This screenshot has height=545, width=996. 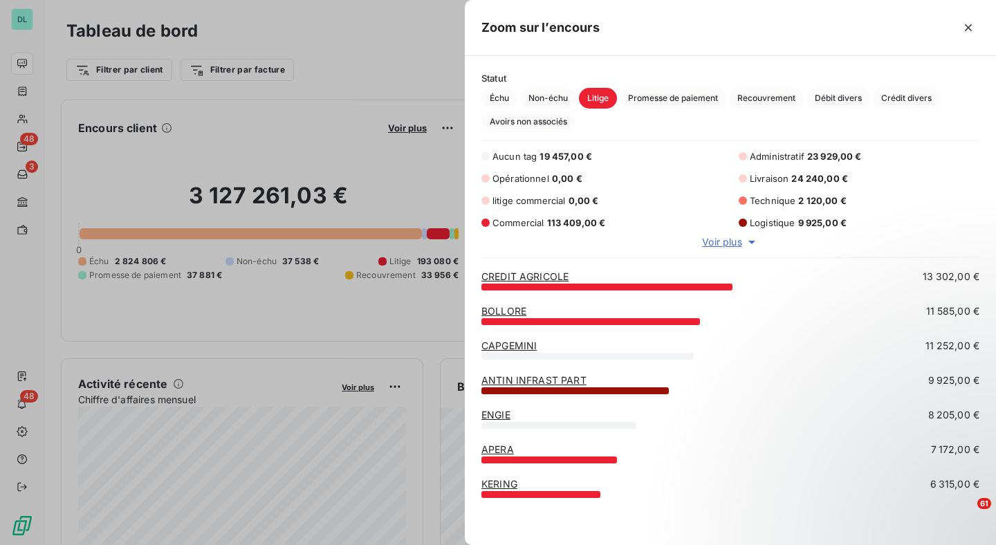 What do you see at coordinates (534, 380) in the screenshot?
I see `a: ANTIN INFRAST PART` at bounding box center [534, 380].